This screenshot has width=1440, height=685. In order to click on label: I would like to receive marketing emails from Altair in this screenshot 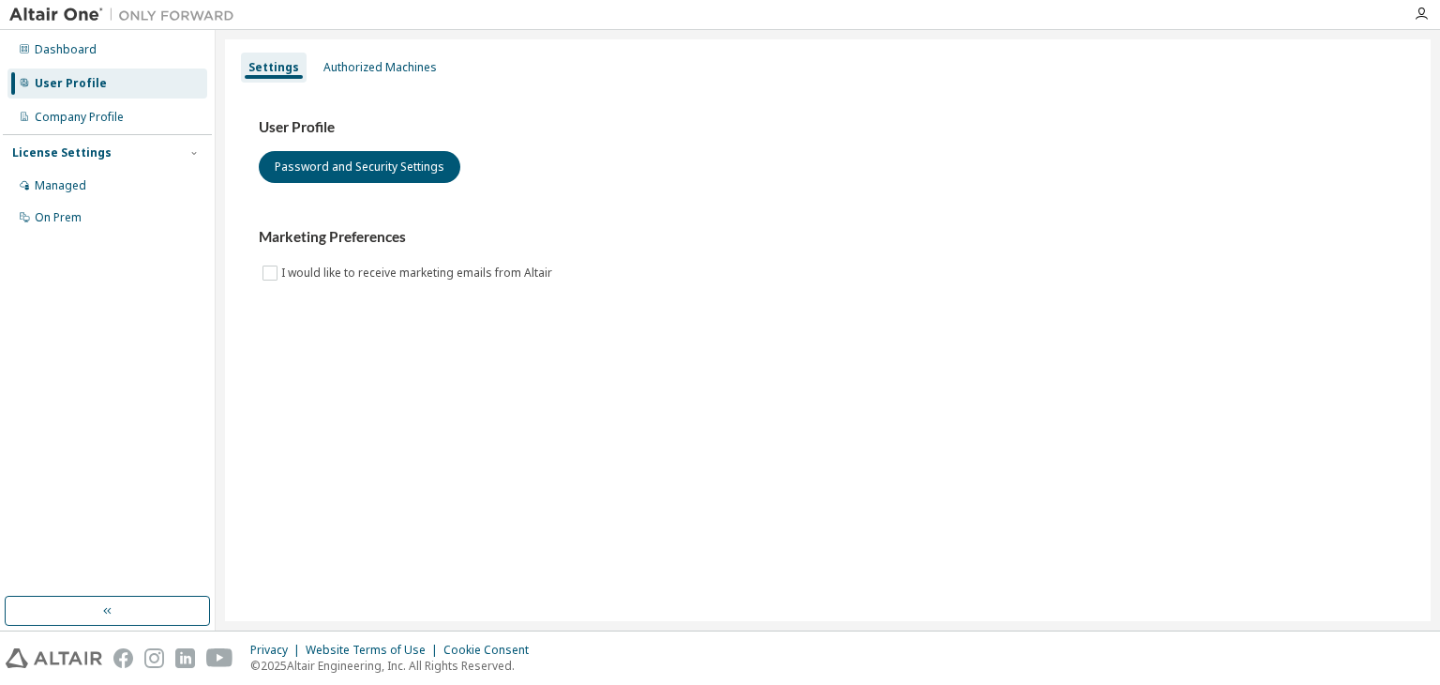, I will do `click(418, 273)`.